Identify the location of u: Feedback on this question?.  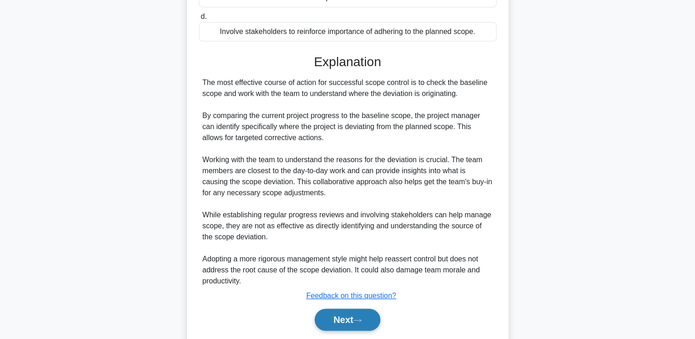
(351, 295).